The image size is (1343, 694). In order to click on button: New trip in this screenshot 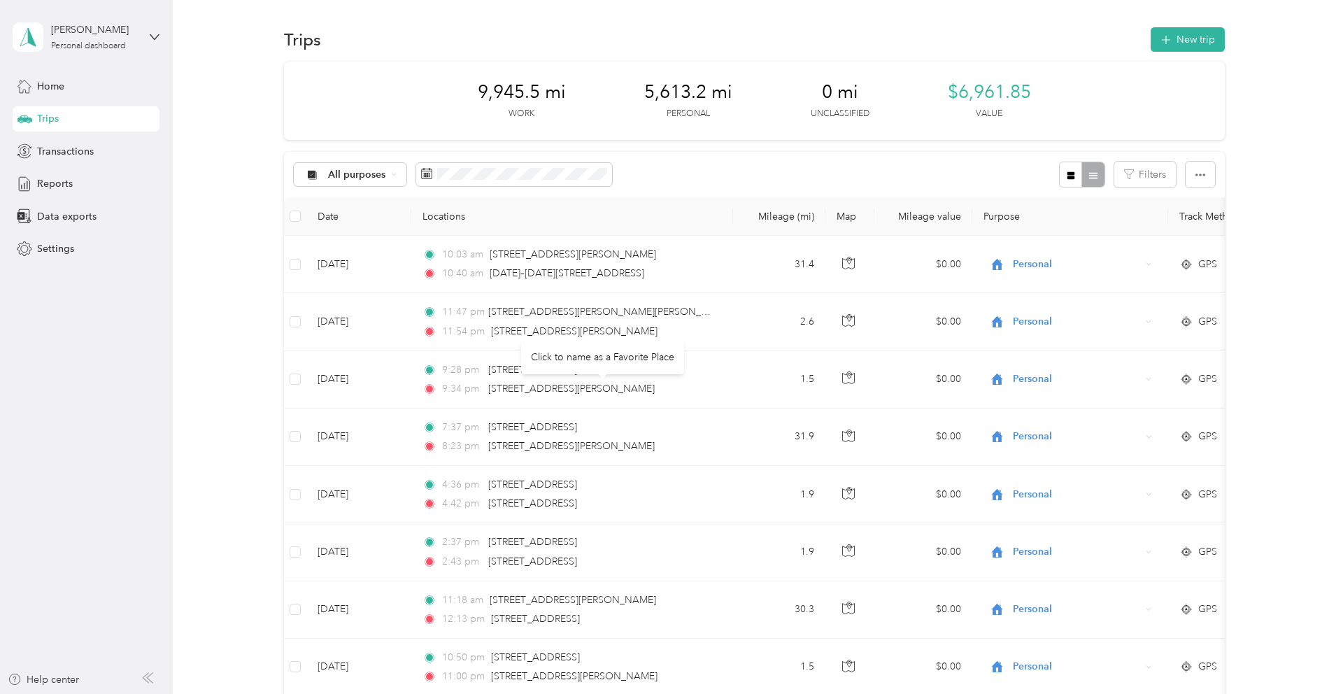, I will do `click(1188, 39)`.